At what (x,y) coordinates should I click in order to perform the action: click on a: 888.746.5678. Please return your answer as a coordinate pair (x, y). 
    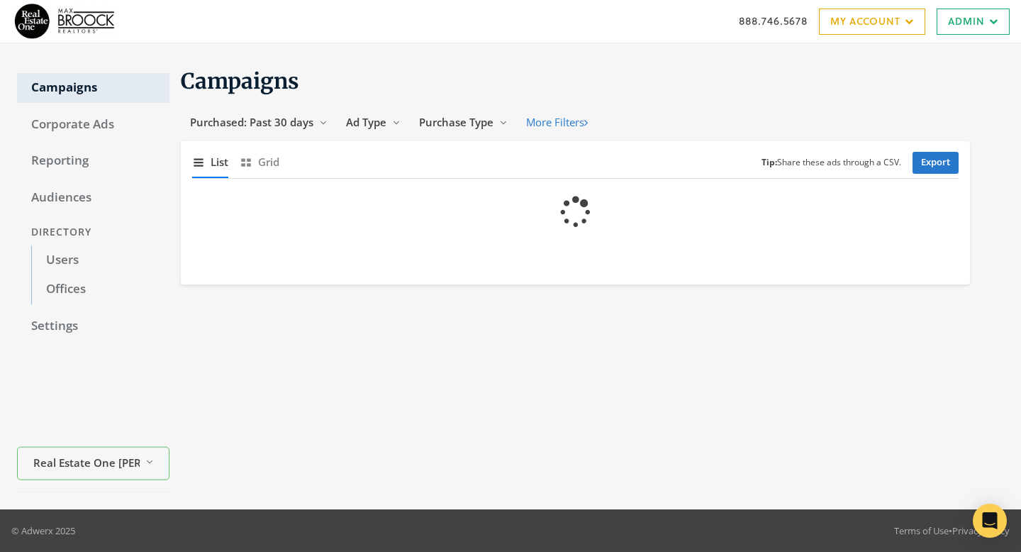
    Looking at the image, I should click on (773, 21).